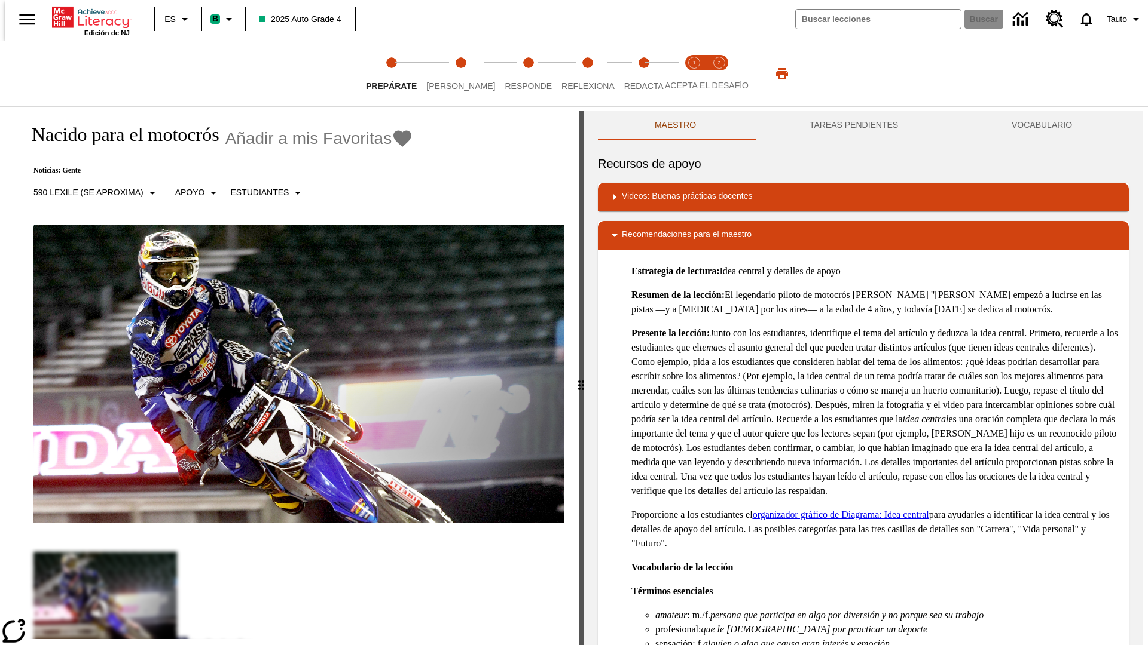 The height and width of the screenshot is (645, 1148). I want to click on button: TAREAS PENDIENTES, so click(853, 126).